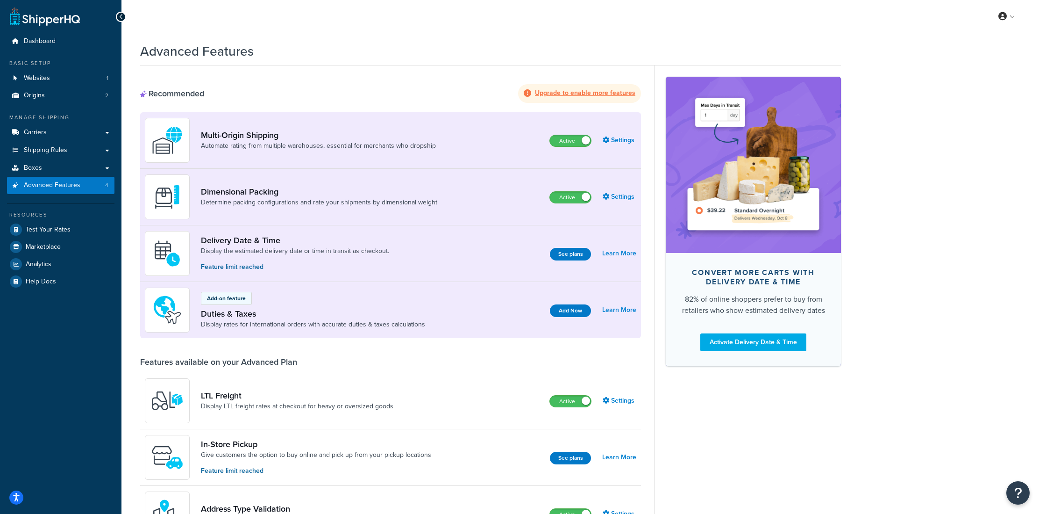 The height and width of the screenshot is (514, 1039). What do you see at coordinates (313, 314) in the screenshot?
I see `a: Duties & Taxes` at bounding box center [313, 314].